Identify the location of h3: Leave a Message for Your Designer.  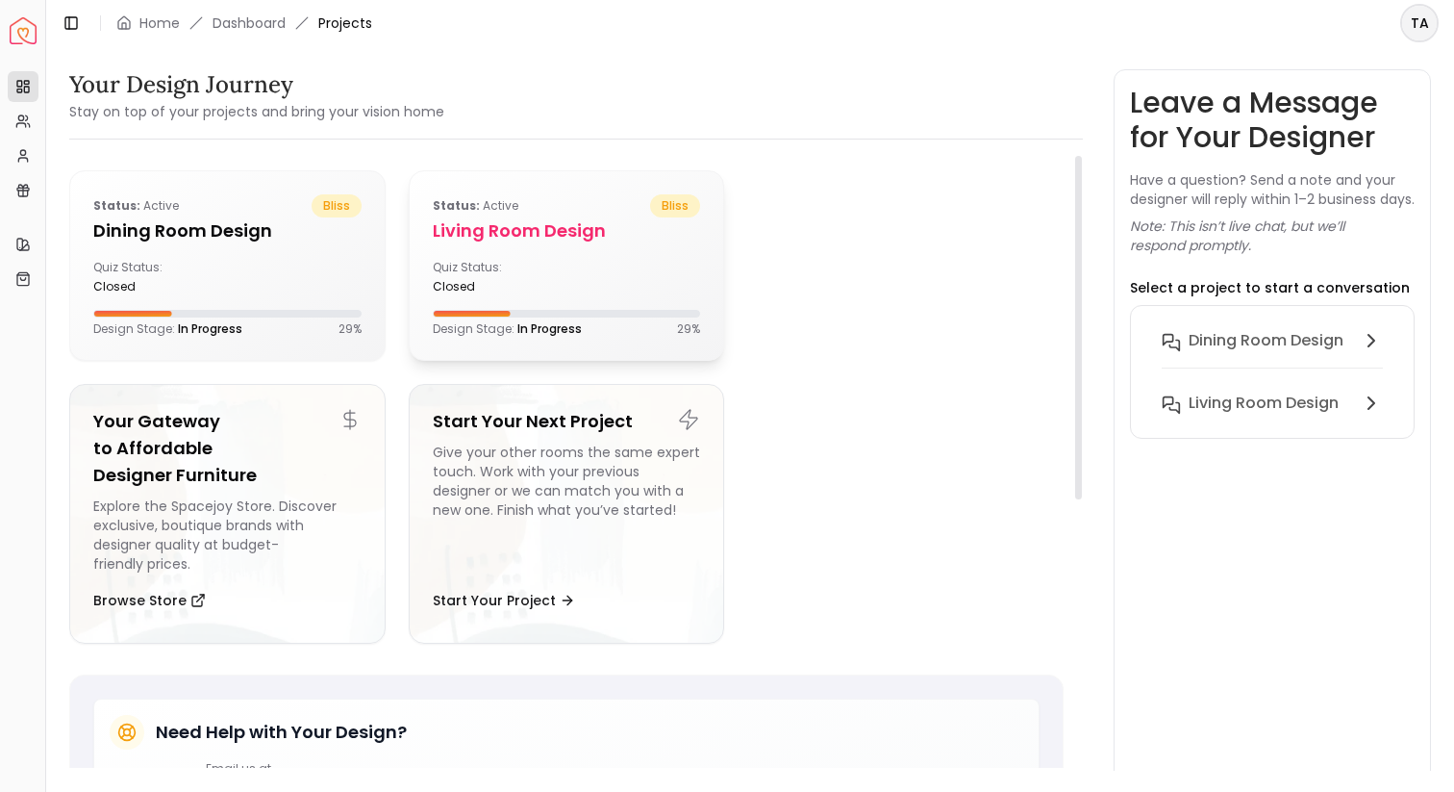
(1272, 120).